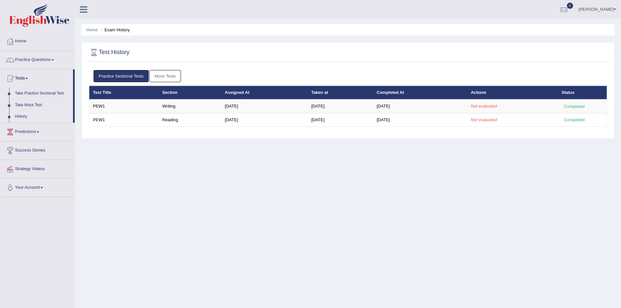 This screenshot has width=621, height=308. What do you see at coordinates (124, 93) in the screenshot?
I see `th: Test Title` at bounding box center [124, 93].